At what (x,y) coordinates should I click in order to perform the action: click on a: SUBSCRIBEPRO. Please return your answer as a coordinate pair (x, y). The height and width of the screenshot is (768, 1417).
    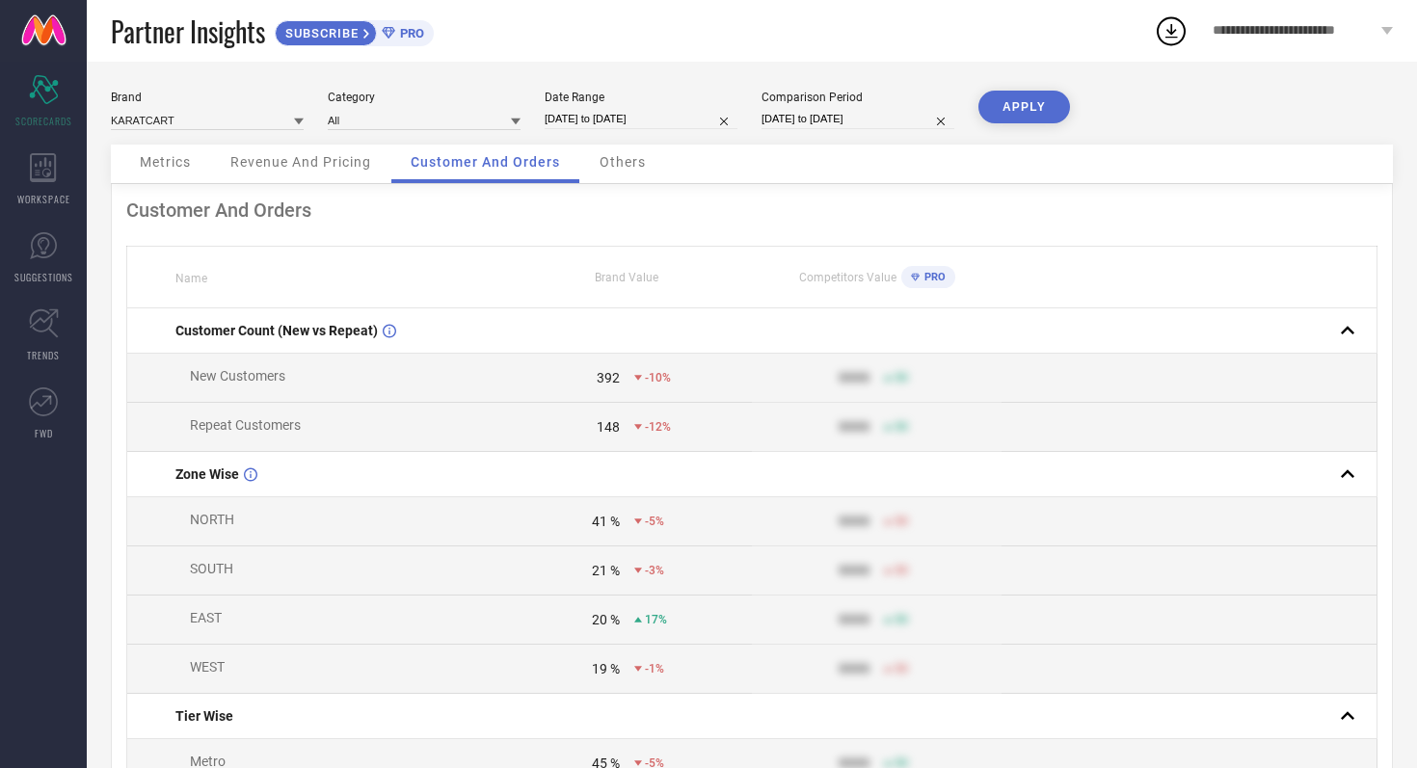
    Looking at the image, I should click on (354, 31).